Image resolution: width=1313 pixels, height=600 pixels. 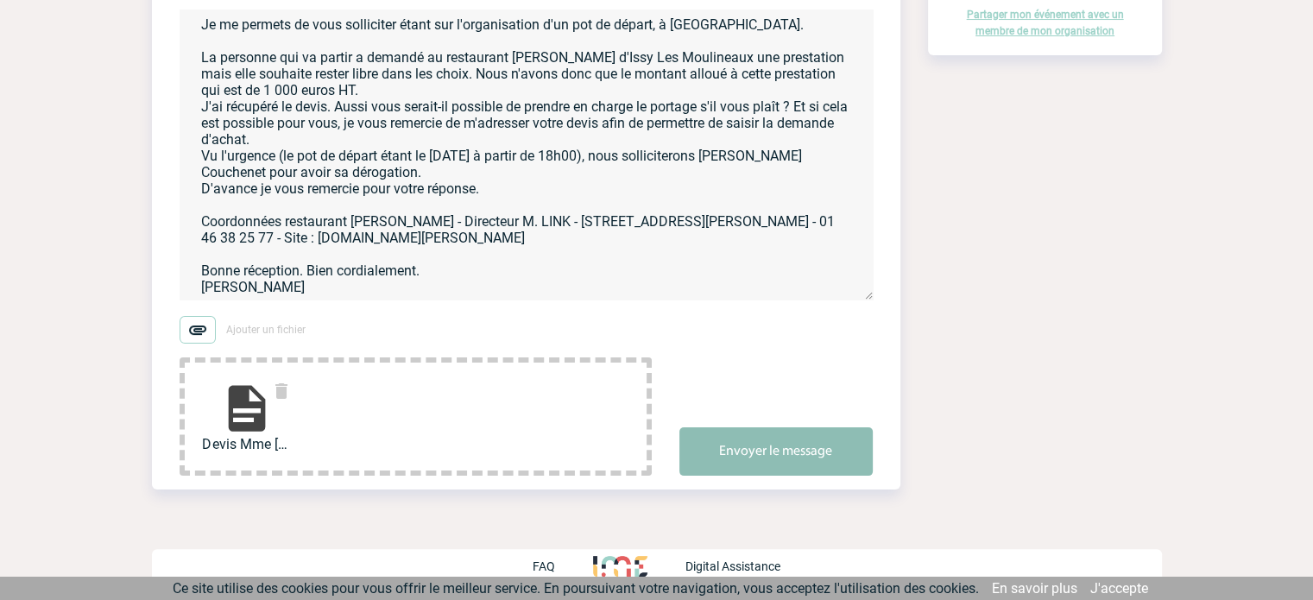 What do you see at coordinates (576, 588) in the screenshot?
I see `span: Ce site utilise des cookies pour vous offrir le meilleur service. En poursuivant votre navigation...` at bounding box center [576, 588].